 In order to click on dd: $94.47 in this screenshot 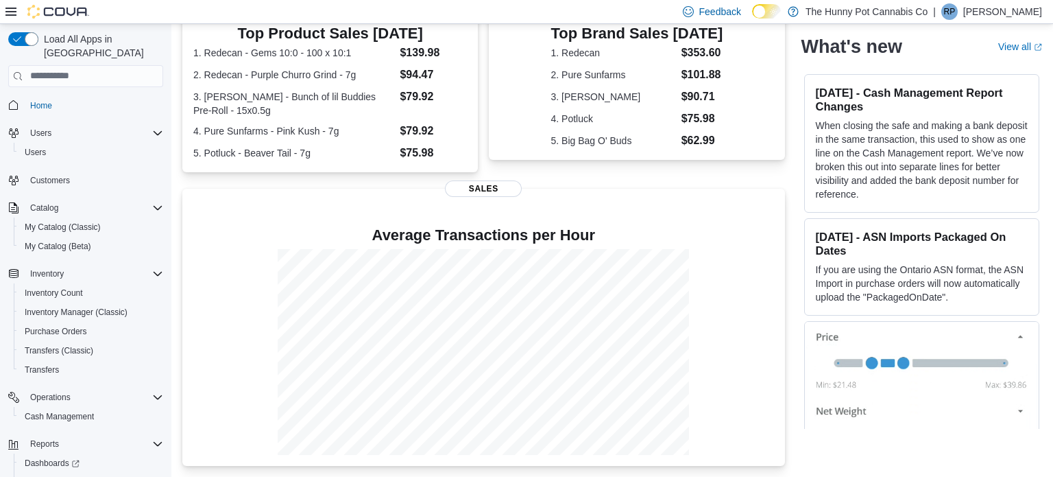, I will do `click(433, 75)`.